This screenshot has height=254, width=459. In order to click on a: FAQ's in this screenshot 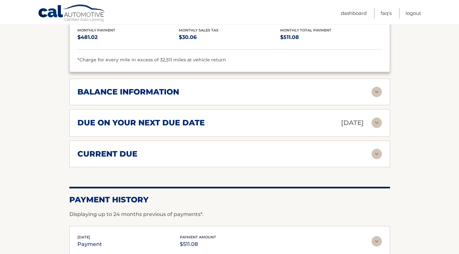, I will do `click(386, 13)`.